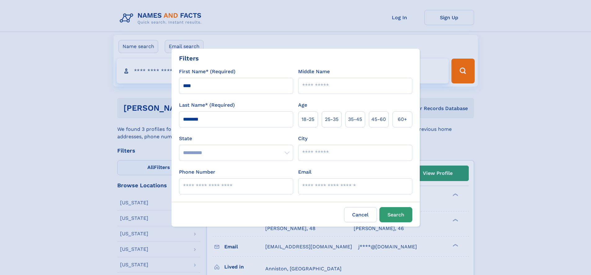 This screenshot has height=275, width=591. What do you see at coordinates (236, 139) in the screenshot?
I see `label: State` at bounding box center [236, 139].